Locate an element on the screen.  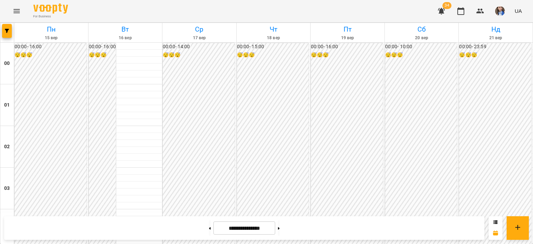
button: UA is located at coordinates (519, 11).